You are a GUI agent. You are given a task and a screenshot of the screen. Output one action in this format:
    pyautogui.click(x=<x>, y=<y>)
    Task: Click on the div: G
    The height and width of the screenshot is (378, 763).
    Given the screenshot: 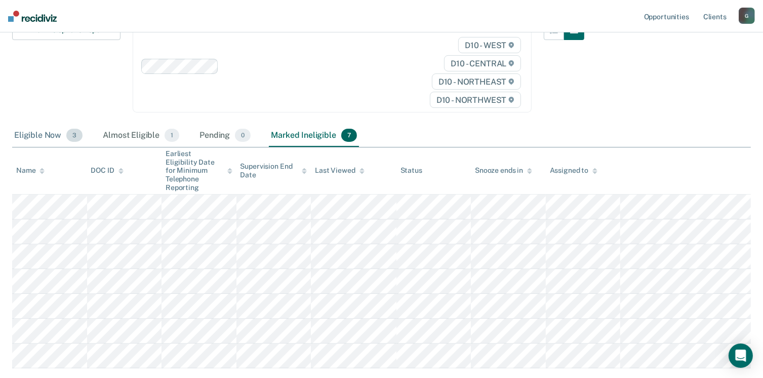 What is the action you would take?
    pyautogui.click(x=747, y=16)
    